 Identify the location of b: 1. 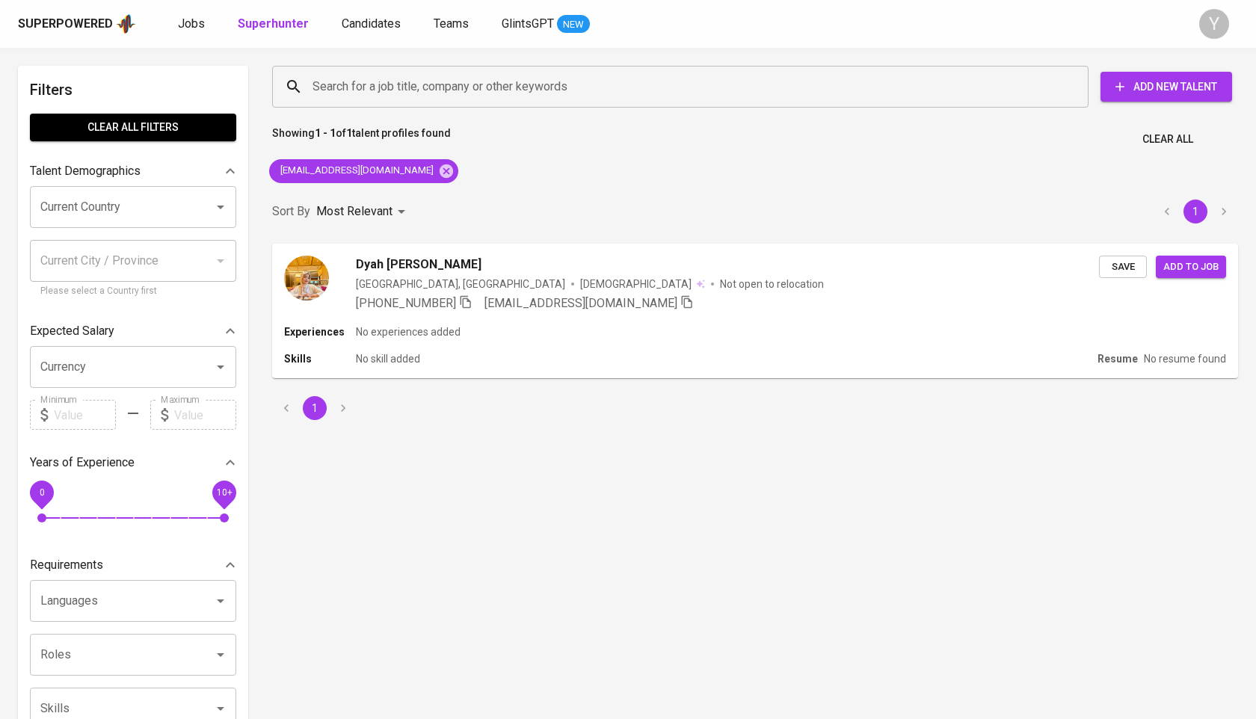
(349, 133).